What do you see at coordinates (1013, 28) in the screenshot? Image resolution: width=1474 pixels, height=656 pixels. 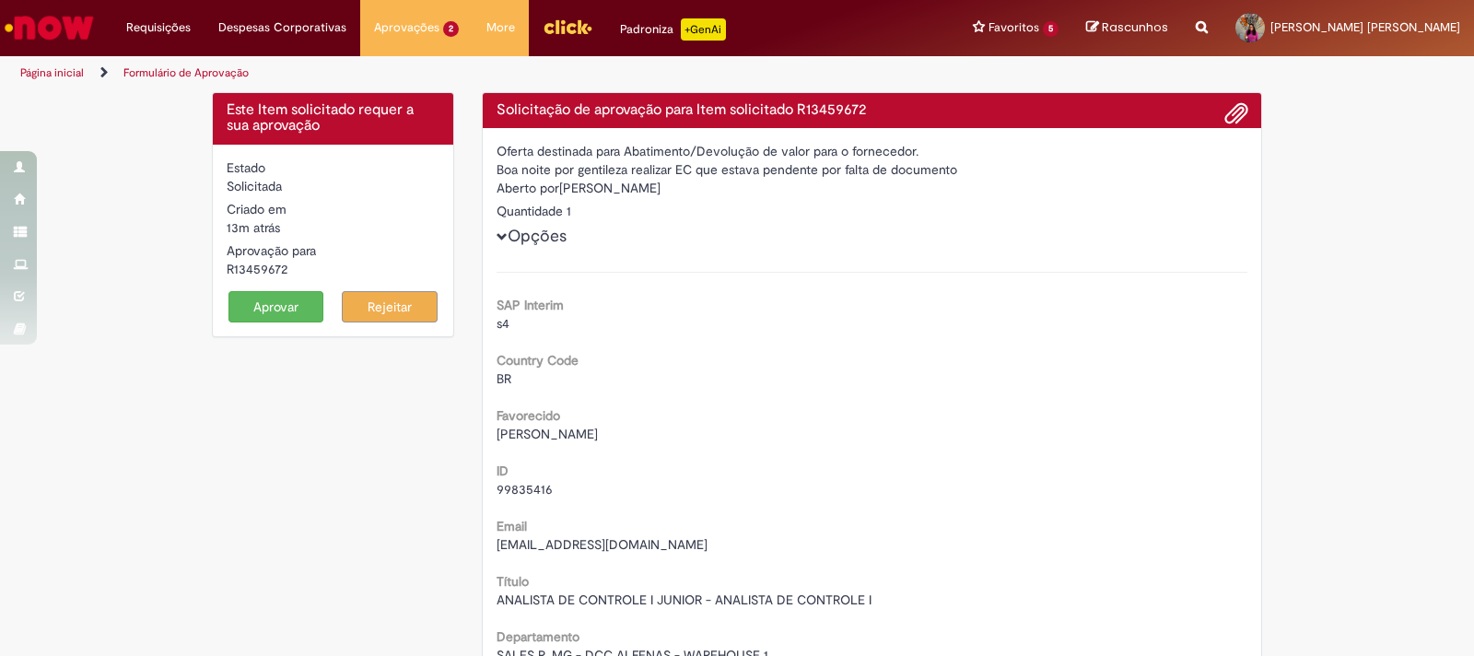 I see `span: Favoritos` at bounding box center [1013, 28].